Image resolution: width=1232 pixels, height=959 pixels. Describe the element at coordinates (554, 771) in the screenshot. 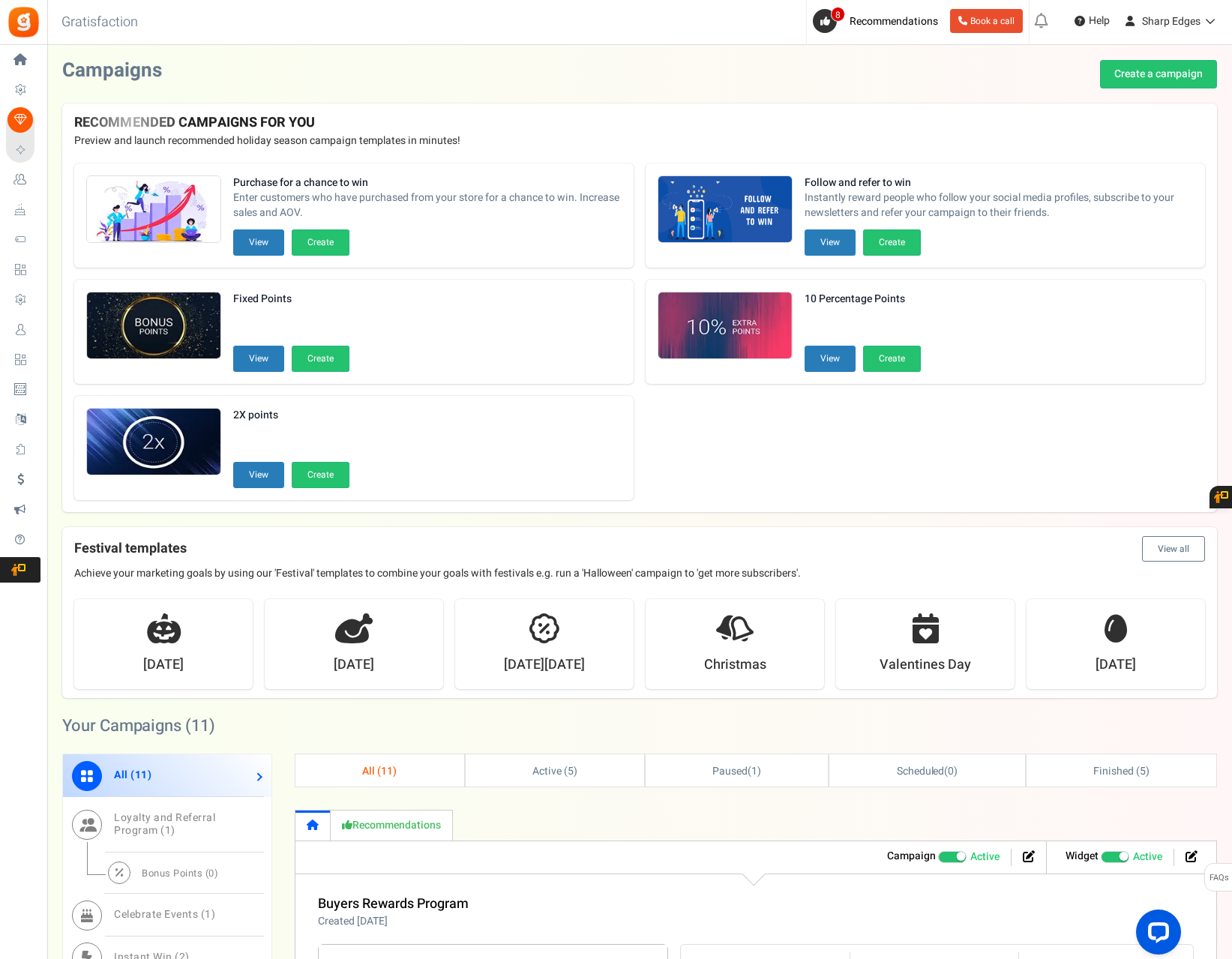

I see `span: Active ( )` at that location.